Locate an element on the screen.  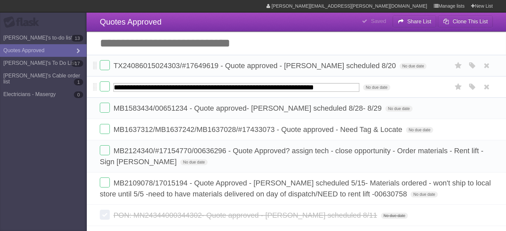
span: MB1637312/MB1637242/MB1637028/#17433073 - Quote approved - Need Tag & Locate is located at coordinates (259, 129).